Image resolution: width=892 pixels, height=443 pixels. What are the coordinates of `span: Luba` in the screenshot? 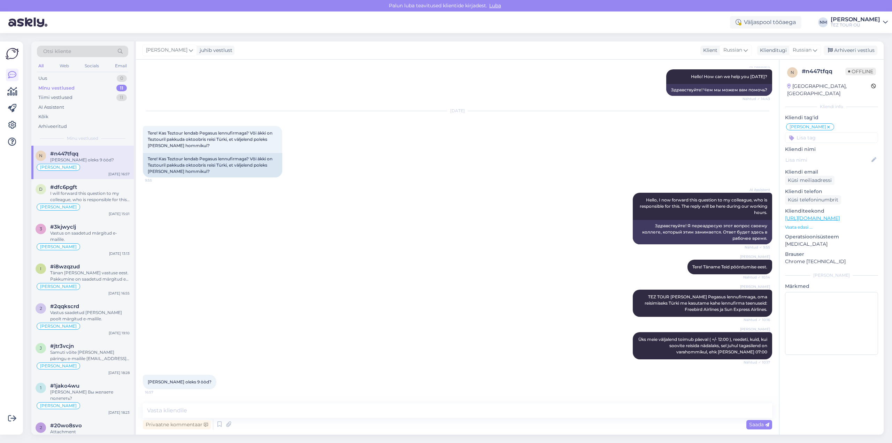 It's located at (495, 6).